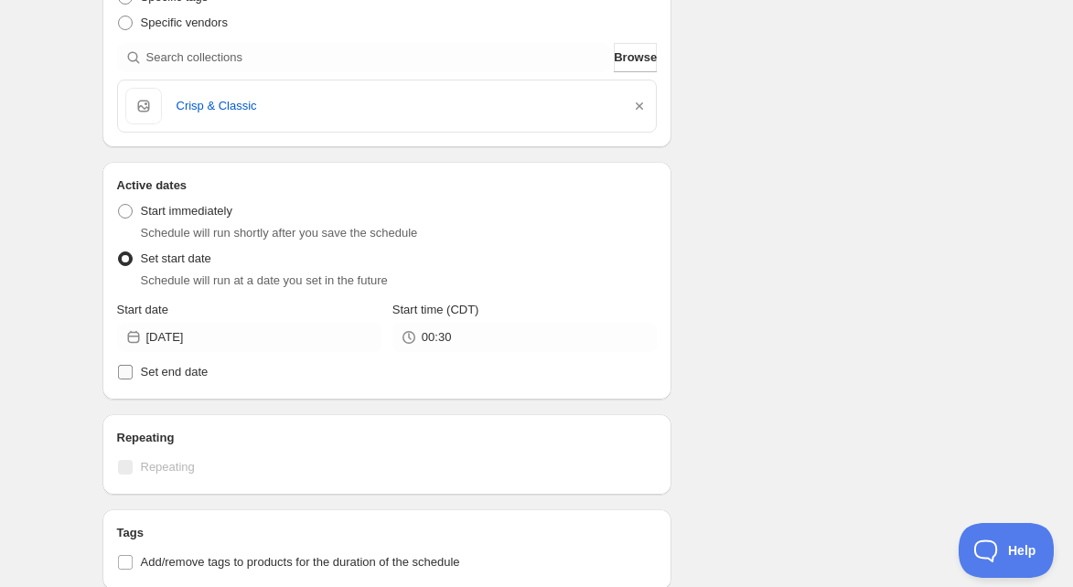  What do you see at coordinates (635, 58) in the screenshot?
I see `span: Browse` at bounding box center [635, 58].